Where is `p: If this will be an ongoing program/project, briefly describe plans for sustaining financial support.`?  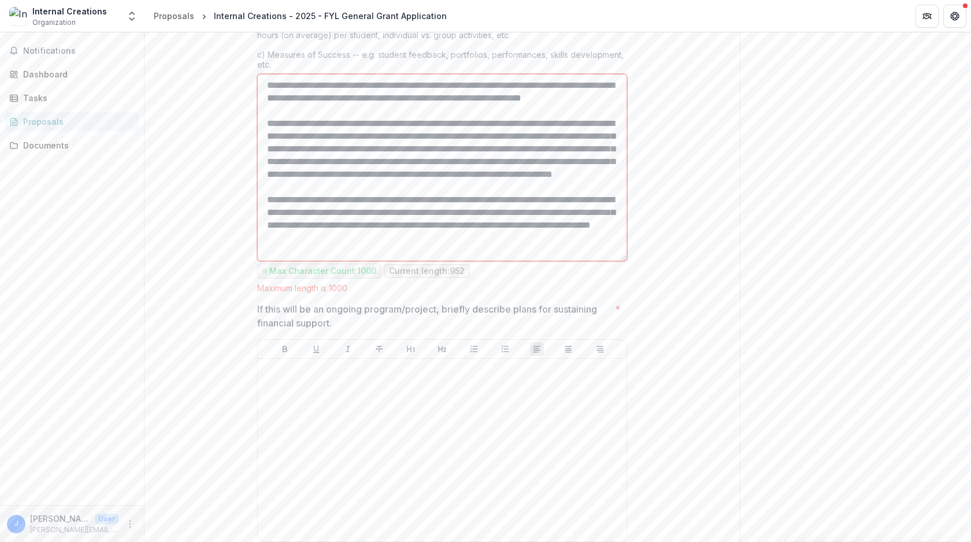 p: If this will be an ongoing program/project, briefly describe plans for sustaining financial support. is located at coordinates (434, 316).